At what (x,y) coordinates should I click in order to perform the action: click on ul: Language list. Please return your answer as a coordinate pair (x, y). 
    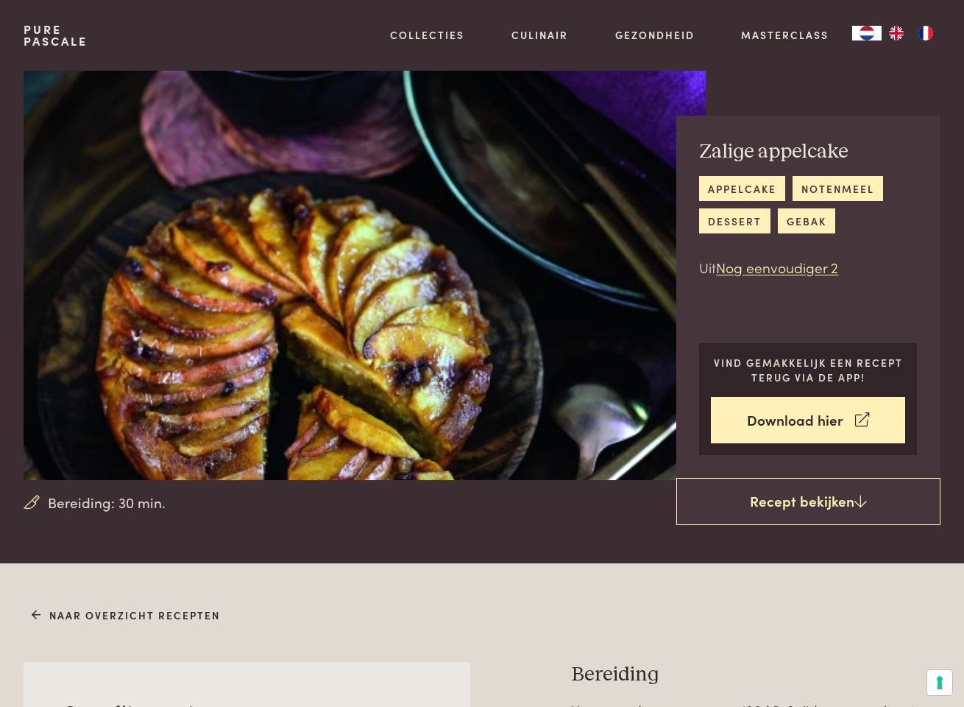
    Looking at the image, I should click on (911, 33).